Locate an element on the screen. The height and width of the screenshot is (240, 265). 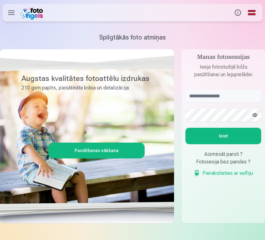
a: Pierakstieties ar selfiju is located at coordinates (223, 173).